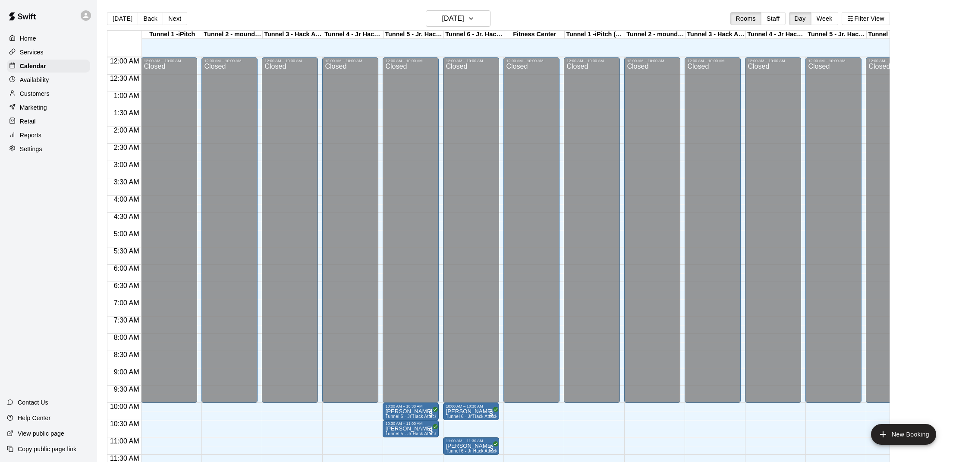  Describe the element at coordinates (28, 121) in the screenshot. I see `p: Retail` at that location.